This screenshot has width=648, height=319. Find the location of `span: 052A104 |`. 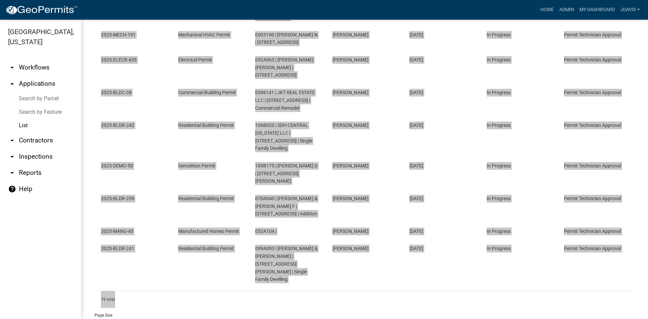

span: 052A104 | is located at coordinates (266, 231).